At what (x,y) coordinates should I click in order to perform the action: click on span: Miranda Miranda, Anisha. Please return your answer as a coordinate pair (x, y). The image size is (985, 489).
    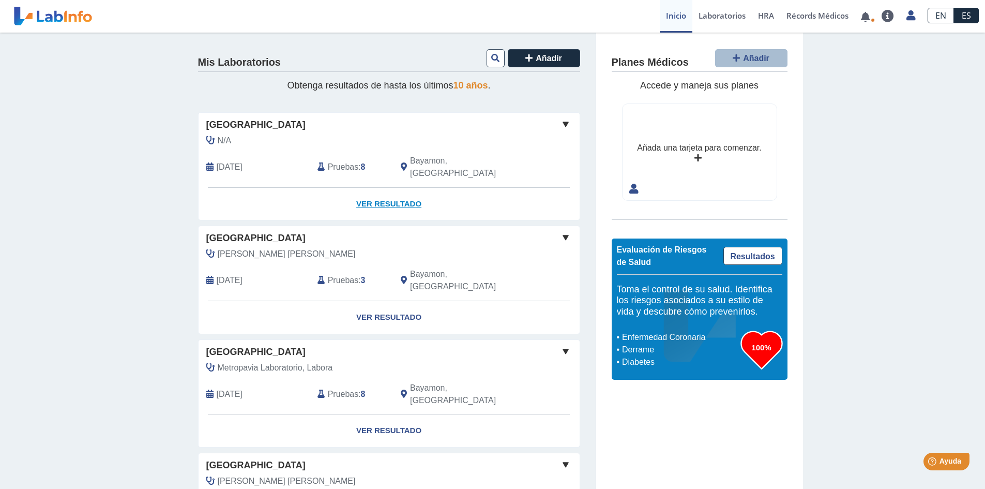
    Looking at the image, I should click on (286, 254).